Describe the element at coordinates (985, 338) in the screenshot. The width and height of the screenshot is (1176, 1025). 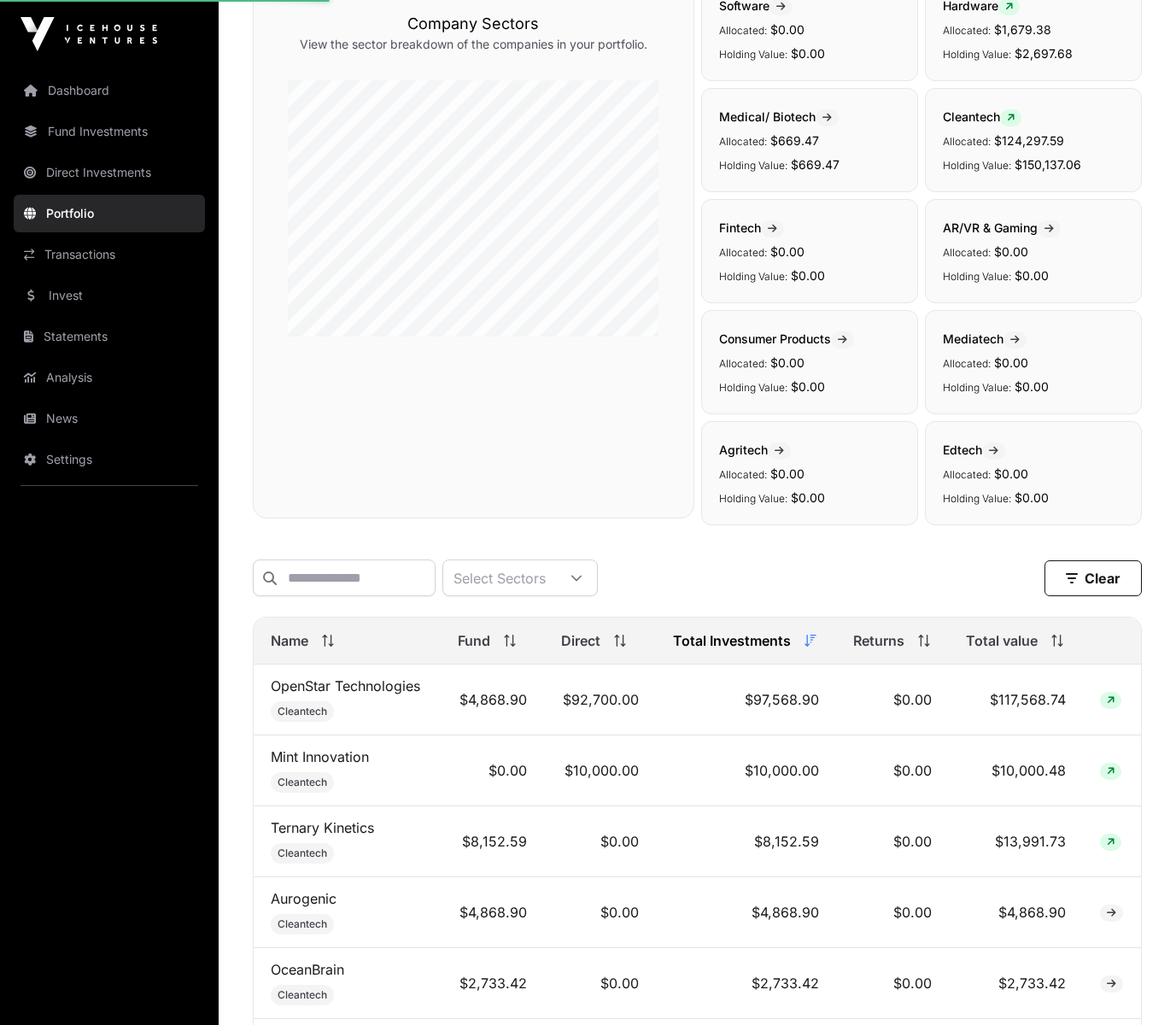
I see `span: Mediatech` at that location.